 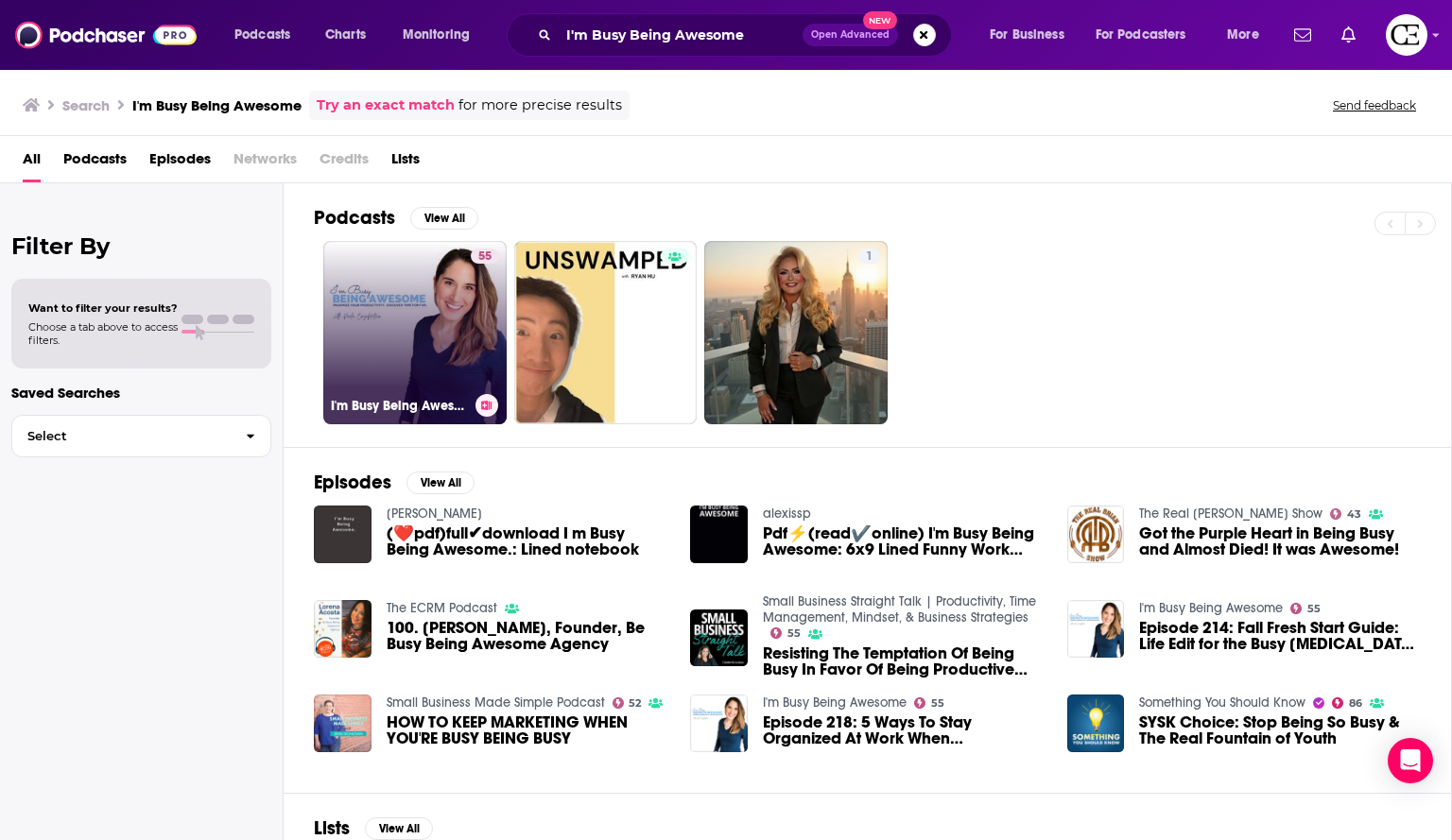 I want to click on a: All, so click(x=31, y=163).